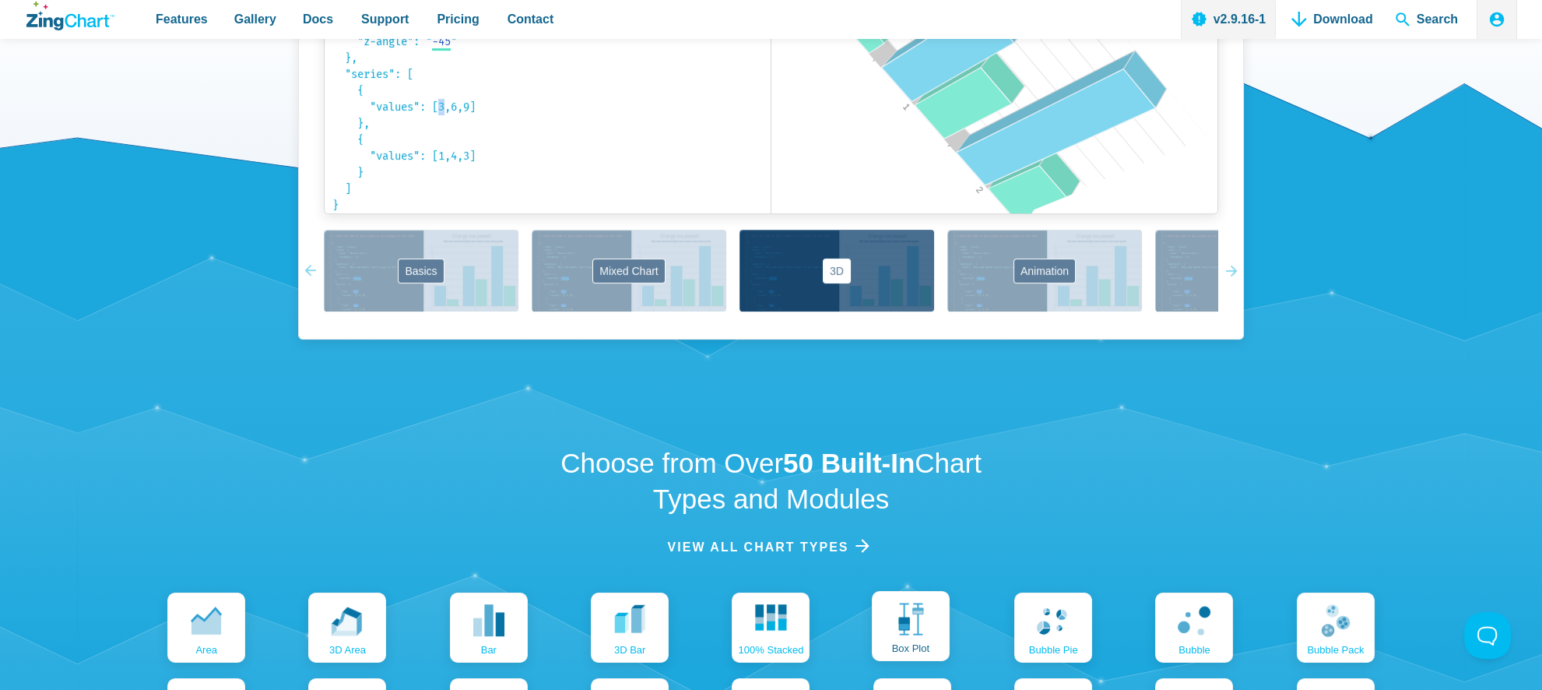 This screenshot has width=1542, height=690. What do you see at coordinates (1053, 649) in the screenshot?
I see `span: bubble pie` at bounding box center [1053, 649].